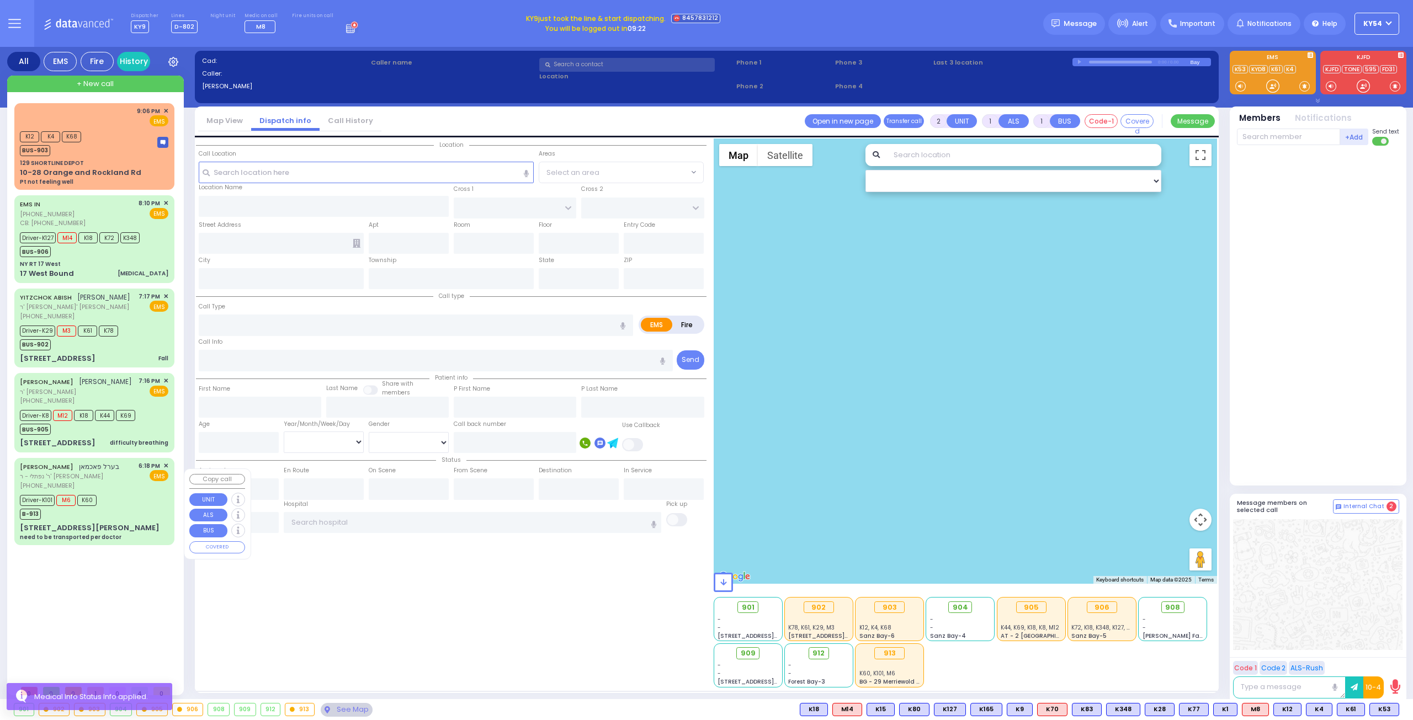 The width and height of the screenshot is (1413, 720). I want to click on a: TONE, so click(1351, 69).